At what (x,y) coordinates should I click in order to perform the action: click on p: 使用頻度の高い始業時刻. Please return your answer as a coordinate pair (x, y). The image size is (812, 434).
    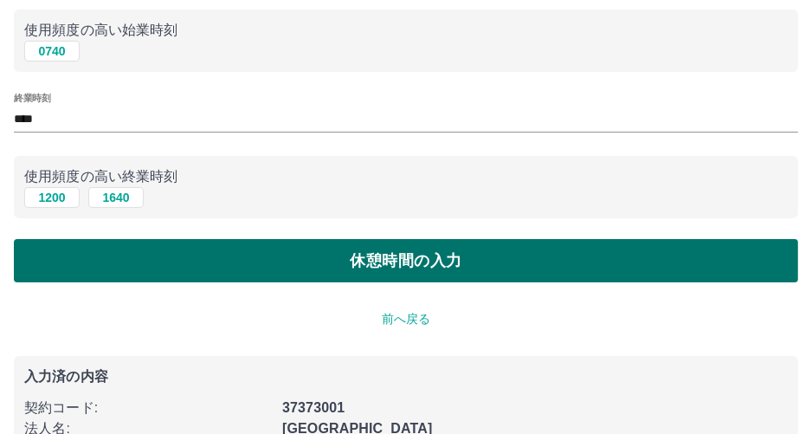
    Looking at the image, I should click on (406, 30).